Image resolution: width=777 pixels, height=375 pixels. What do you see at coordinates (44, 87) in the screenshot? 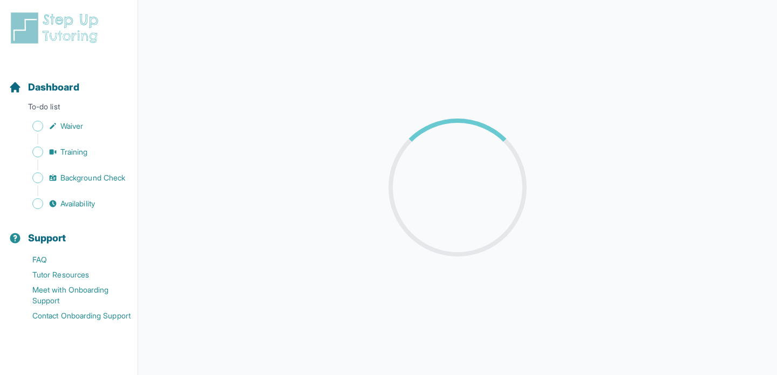
I see `a: Dashboard` at bounding box center [44, 87].